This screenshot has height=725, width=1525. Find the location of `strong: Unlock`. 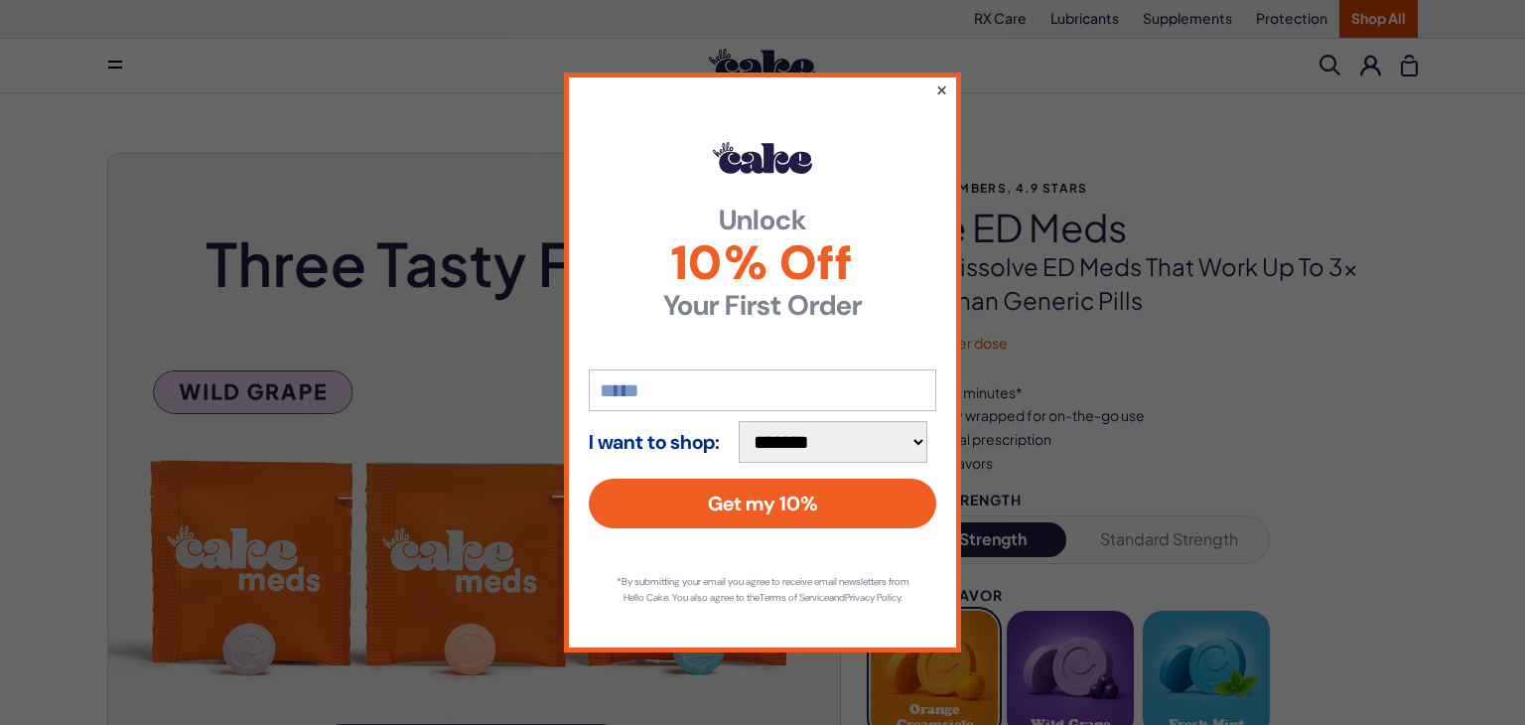

strong: Unlock is located at coordinates (763, 220).